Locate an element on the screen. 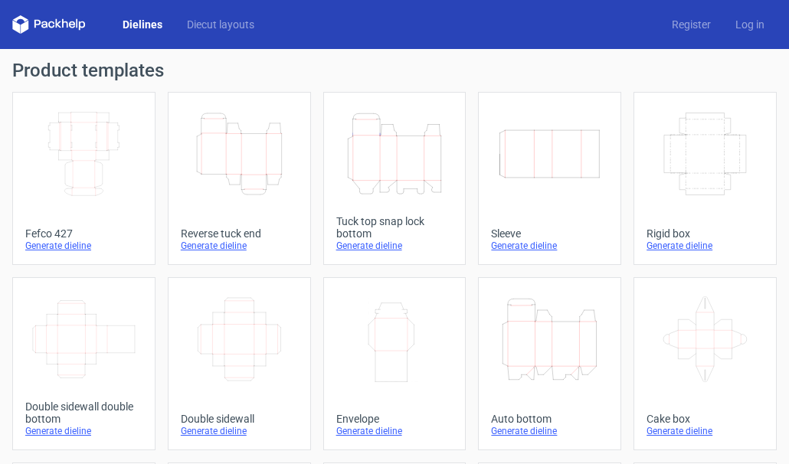  a: Dielines is located at coordinates (143, 25).